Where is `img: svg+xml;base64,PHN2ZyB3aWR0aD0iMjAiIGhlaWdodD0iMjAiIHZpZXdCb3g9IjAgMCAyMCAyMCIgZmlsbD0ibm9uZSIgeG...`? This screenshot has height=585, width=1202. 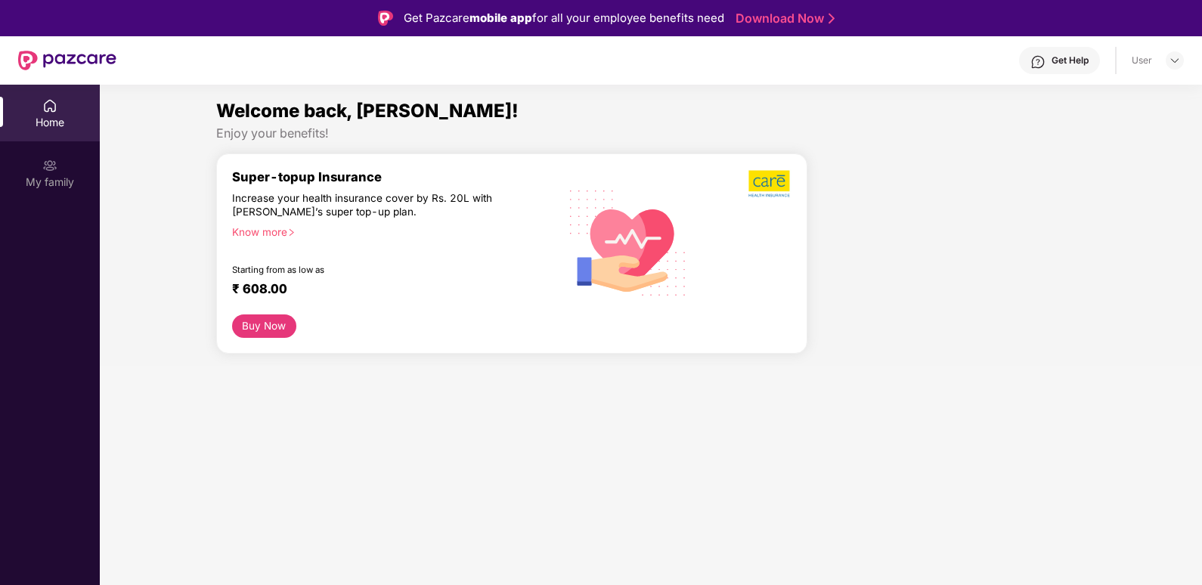
img: svg+xml;base64,PHN2ZyB3aWR0aD0iMjAiIGhlaWdodD0iMjAiIHZpZXdCb3g9IjAgMCAyMCAyMCIgZmlsbD0ibm9uZSIgeG... is located at coordinates (50, 166).